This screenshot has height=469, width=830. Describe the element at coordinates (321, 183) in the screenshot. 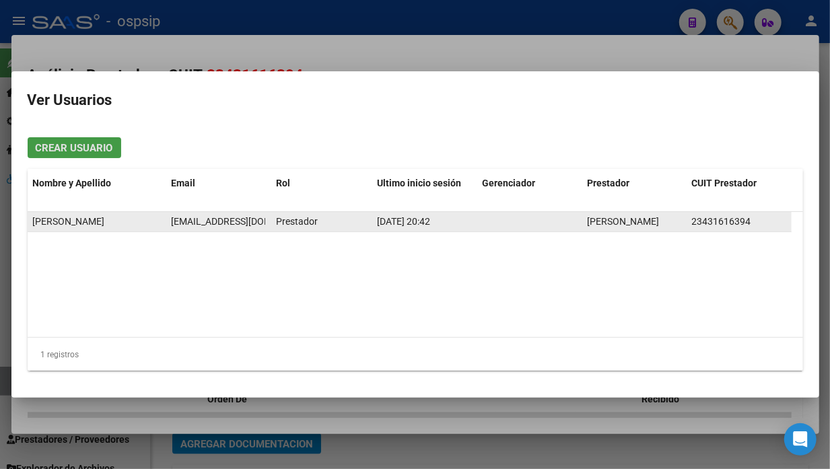

I see `datatable-header-cell: Rol` at that location.